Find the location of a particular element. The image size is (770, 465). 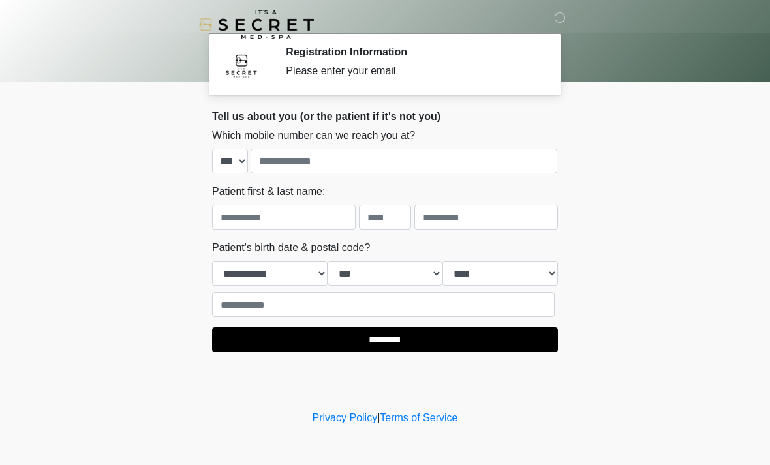

img: It's A Secret Med Spa Logo is located at coordinates (256, 24).